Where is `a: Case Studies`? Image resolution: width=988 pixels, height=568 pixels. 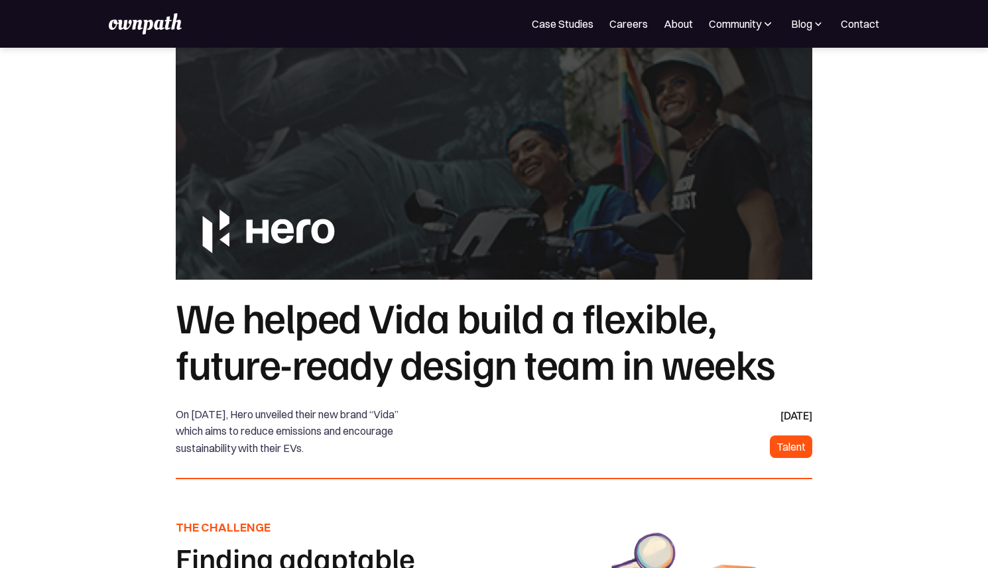
a: Case Studies is located at coordinates (562, 24).